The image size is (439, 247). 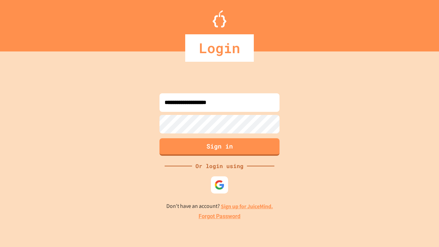 I want to click on button: Sign in, so click(x=219, y=147).